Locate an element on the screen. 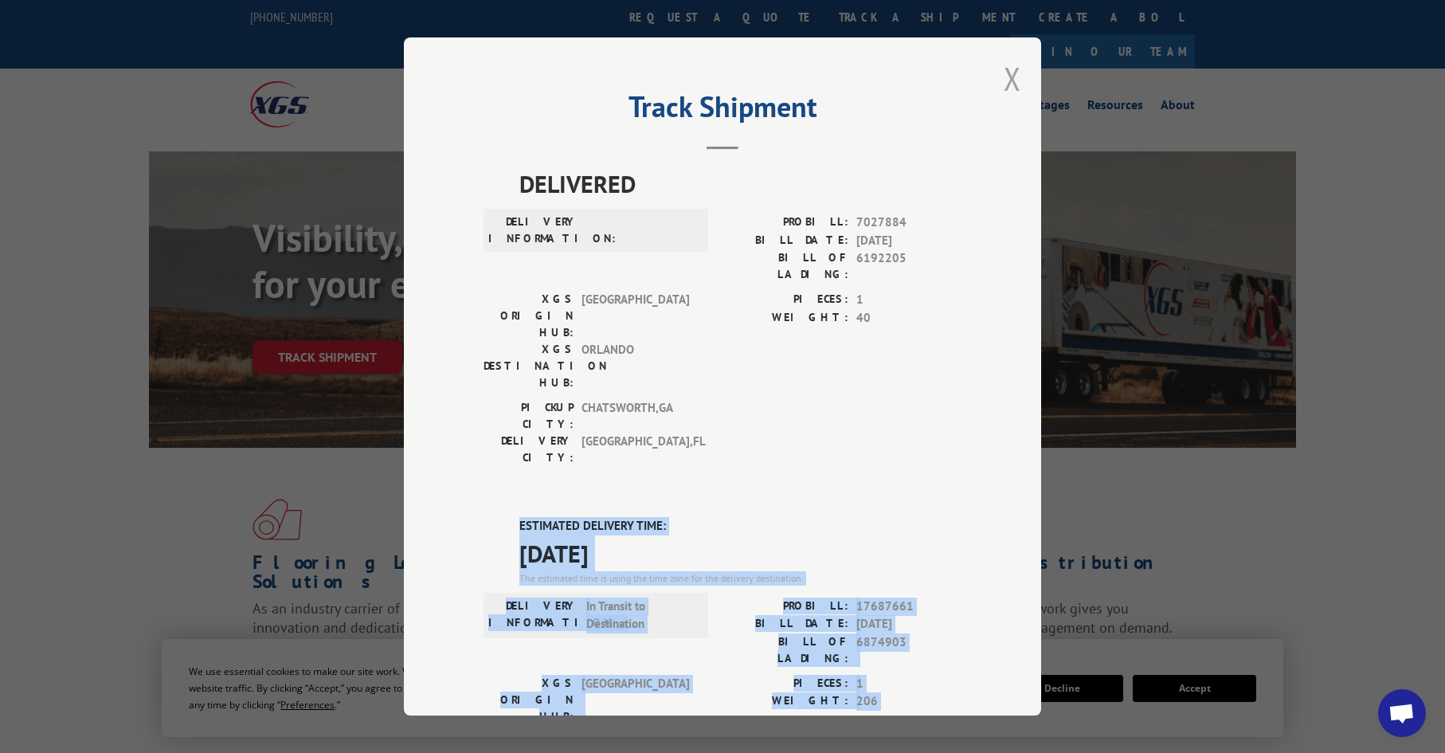 This screenshot has height=753, width=1445. div: The estimated time is using the time zone for the delivery destination. is located at coordinates (740, 578).